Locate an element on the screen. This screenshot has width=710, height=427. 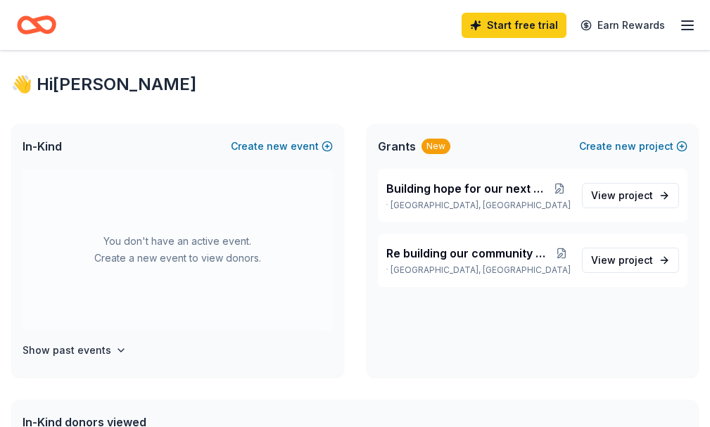
button: Createnewevent is located at coordinates (282, 146).